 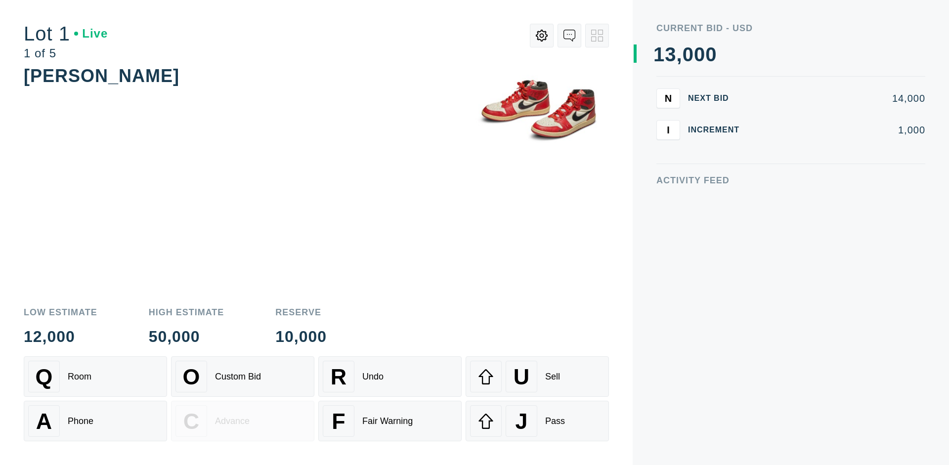 I want to click on span: F, so click(x=338, y=421).